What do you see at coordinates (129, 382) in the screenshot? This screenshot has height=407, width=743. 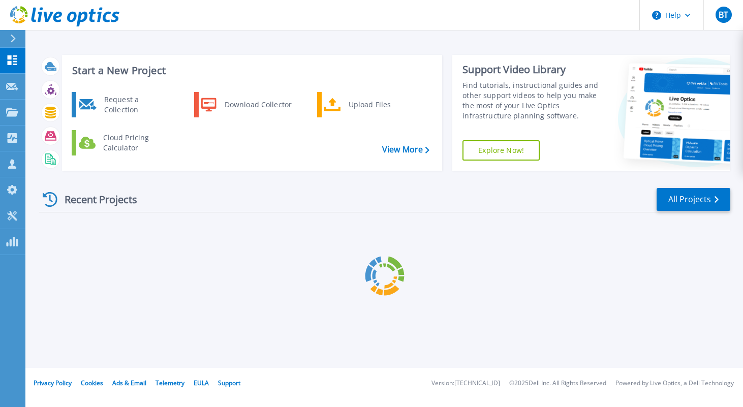 I see `a: Ads & Email` at bounding box center [129, 382].